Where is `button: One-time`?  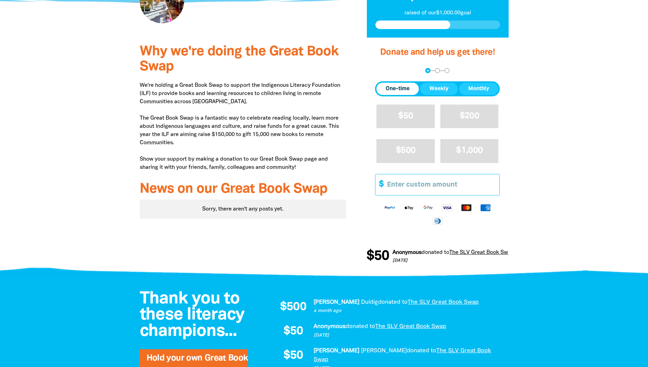
button: One-time is located at coordinates (398, 89).